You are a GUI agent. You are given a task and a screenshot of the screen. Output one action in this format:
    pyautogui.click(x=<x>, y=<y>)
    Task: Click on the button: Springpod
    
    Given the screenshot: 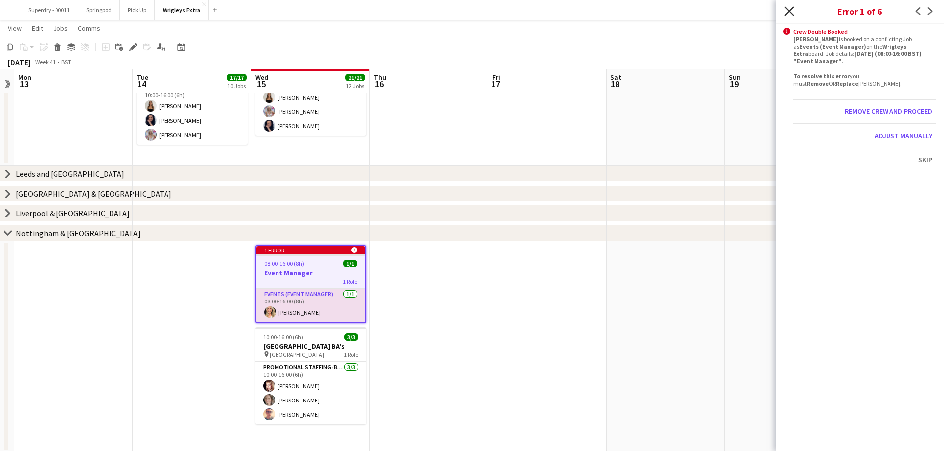 What is the action you would take?
    pyautogui.click(x=99, y=10)
    